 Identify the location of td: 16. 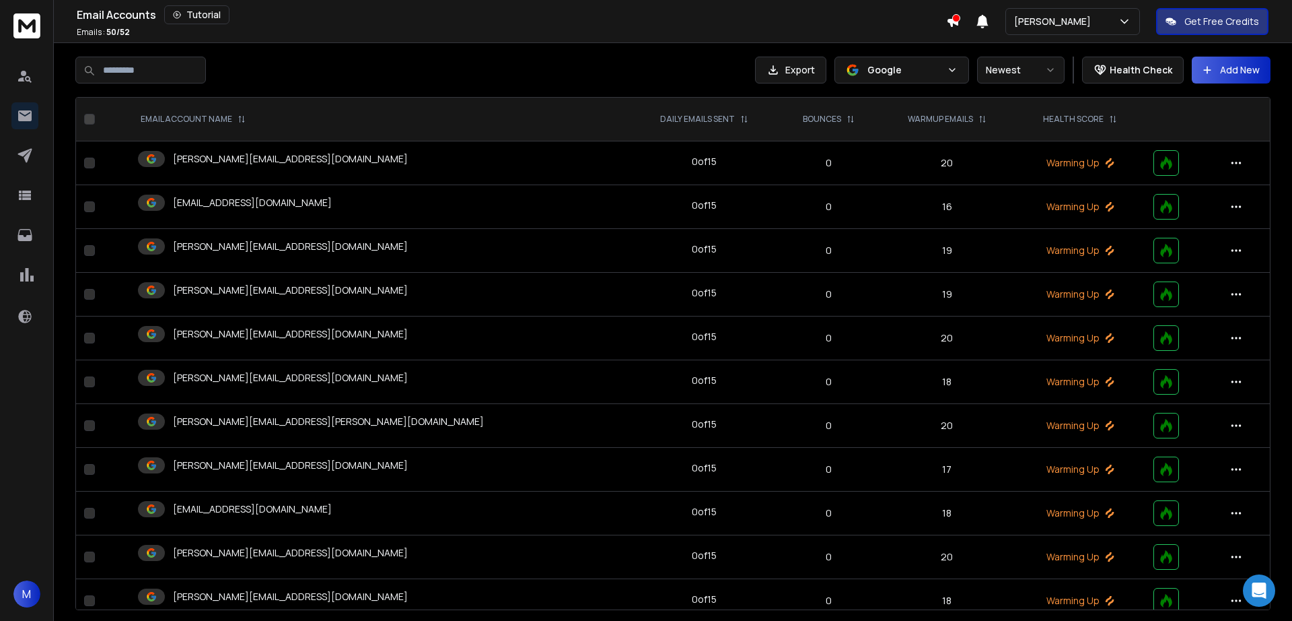
(947, 207).